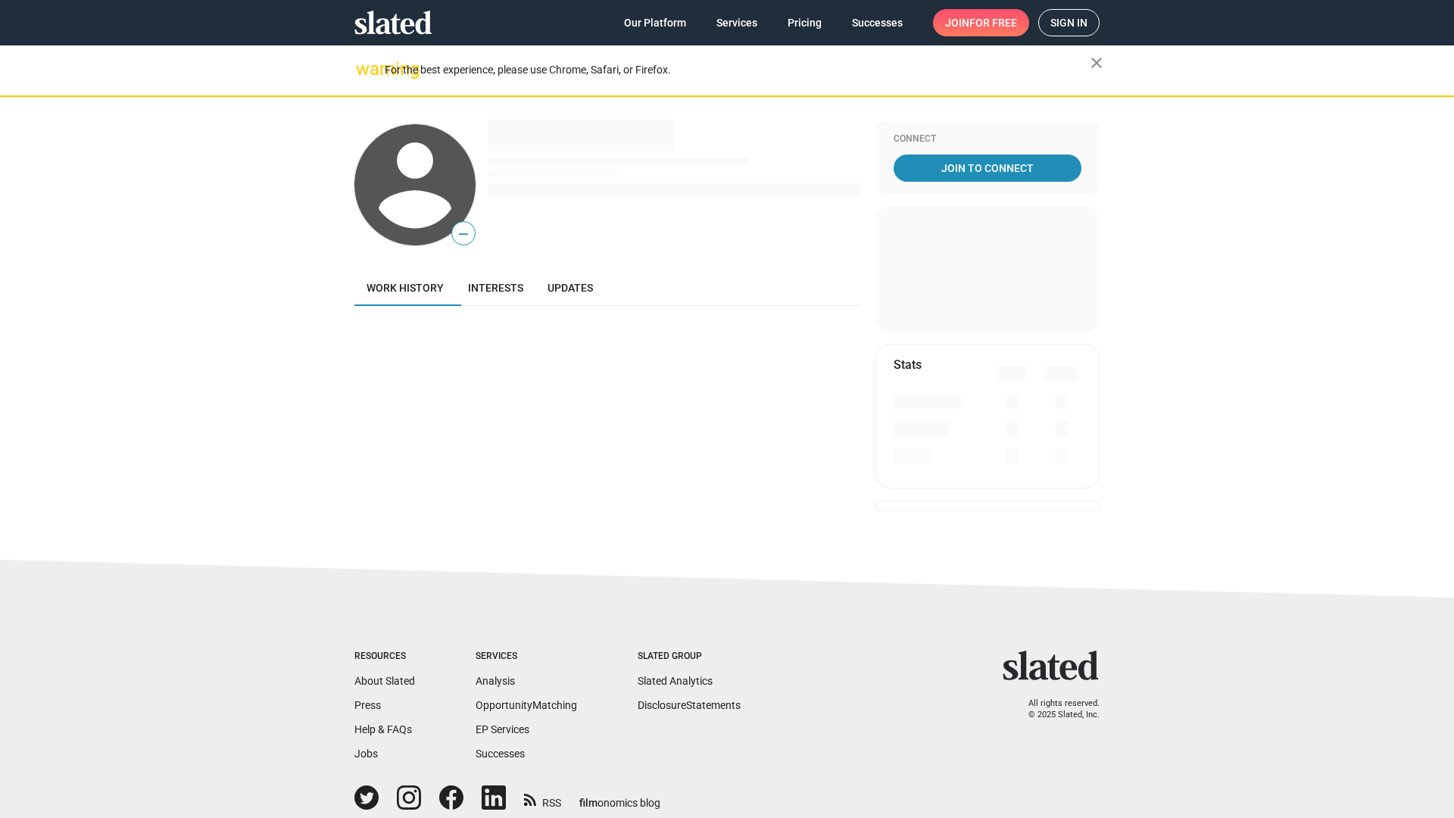 The height and width of the screenshot is (818, 1454). What do you see at coordinates (495, 681) in the screenshot?
I see `a: Analysis` at bounding box center [495, 681].